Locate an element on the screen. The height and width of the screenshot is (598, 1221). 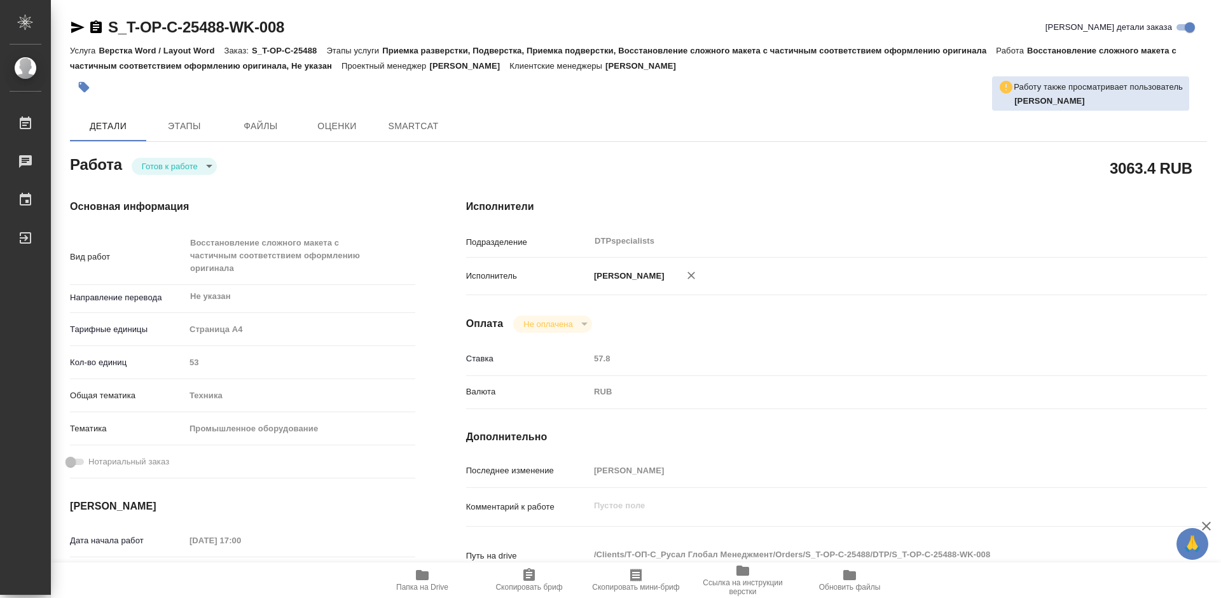
span: SmartCat is located at coordinates (413, 126).